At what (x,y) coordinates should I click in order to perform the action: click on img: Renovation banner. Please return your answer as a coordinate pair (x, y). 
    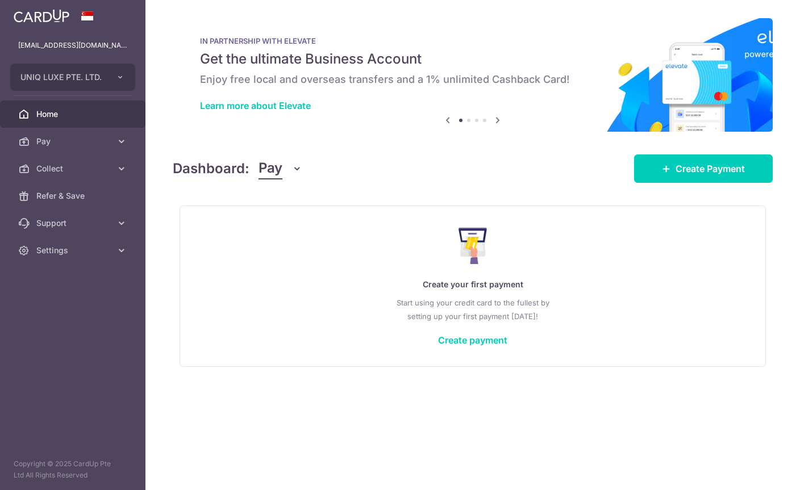
    Looking at the image, I should click on (473, 75).